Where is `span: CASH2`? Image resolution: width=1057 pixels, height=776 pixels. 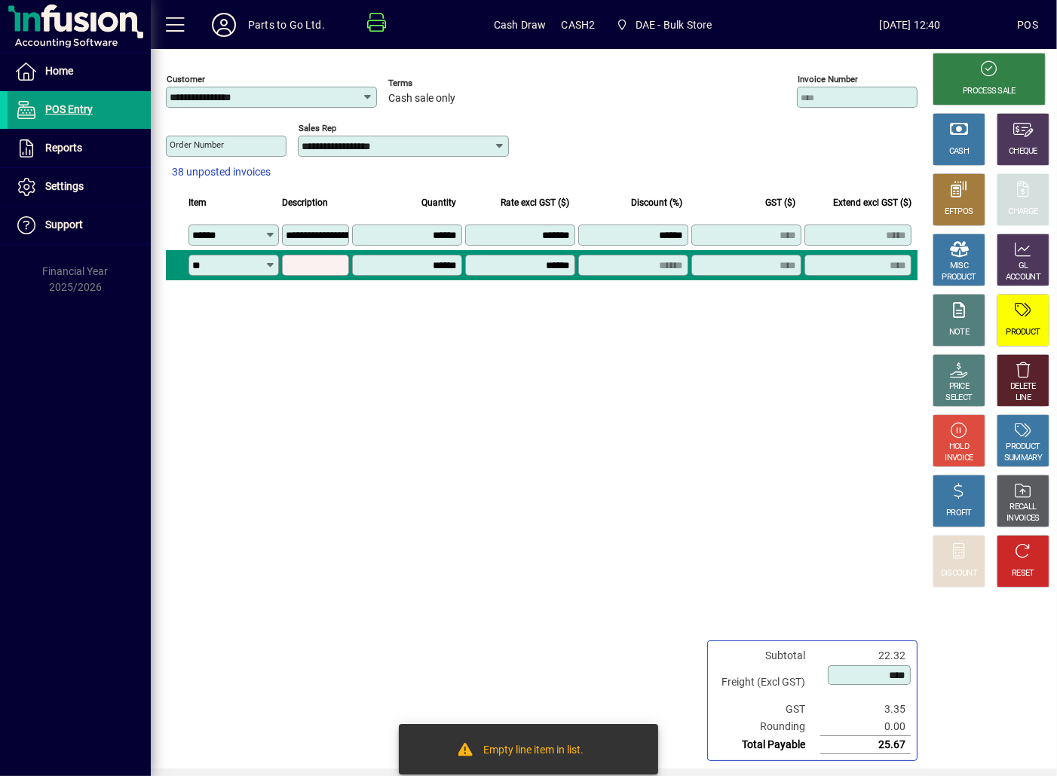 span: CASH2 is located at coordinates (578, 25).